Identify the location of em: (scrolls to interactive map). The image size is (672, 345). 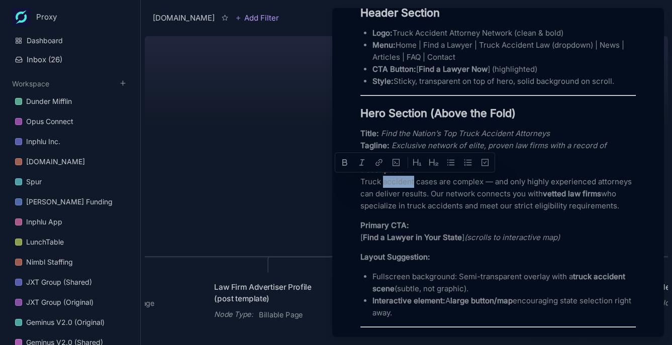
(512, 237).